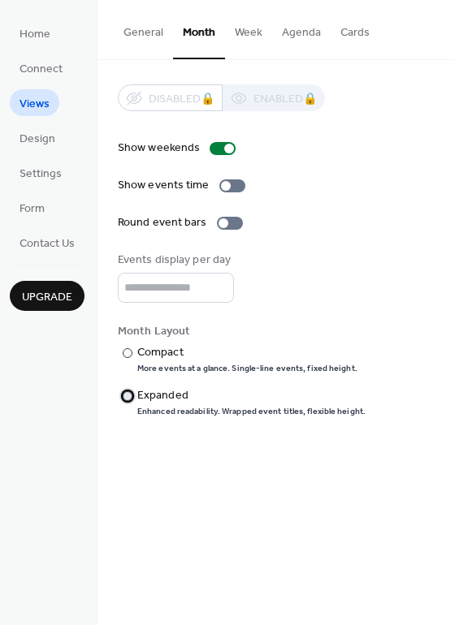  I want to click on div: Show weekends, so click(158, 148).